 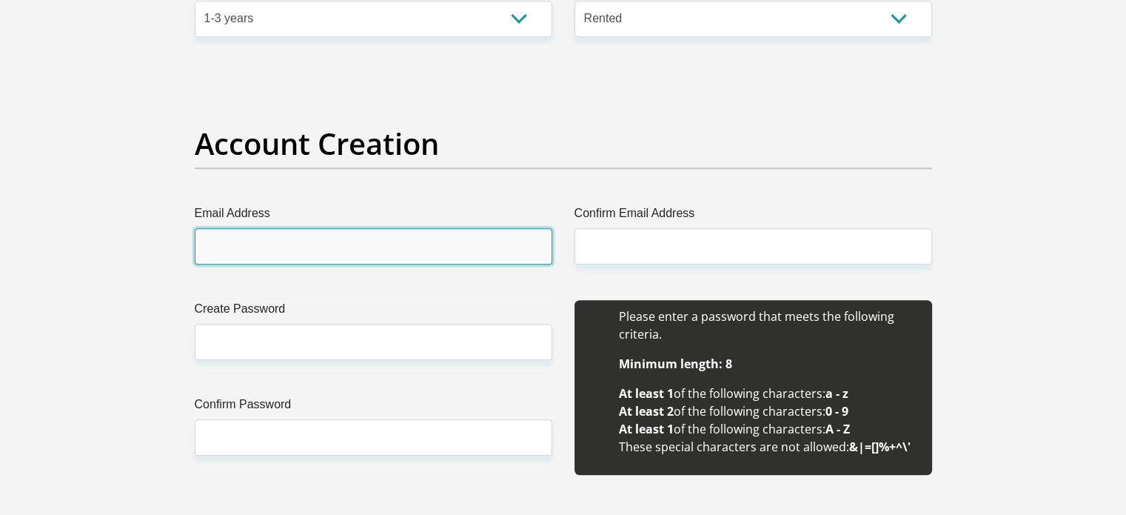 I want to click on label: Email Address, so click(x=373, y=216).